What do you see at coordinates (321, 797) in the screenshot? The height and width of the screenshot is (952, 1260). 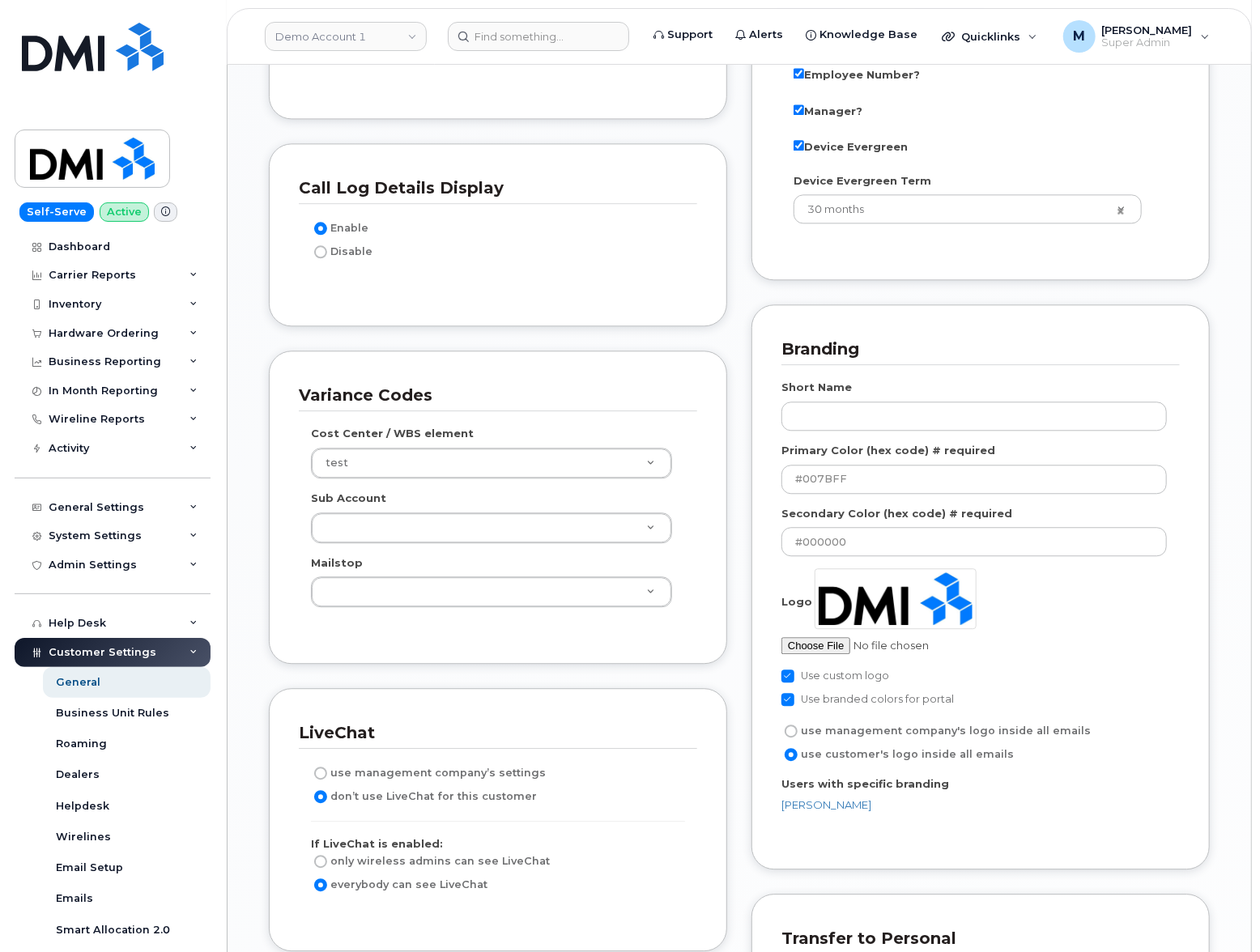 I see `input: don’t use LiveChat for this customer` at bounding box center [321, 797].